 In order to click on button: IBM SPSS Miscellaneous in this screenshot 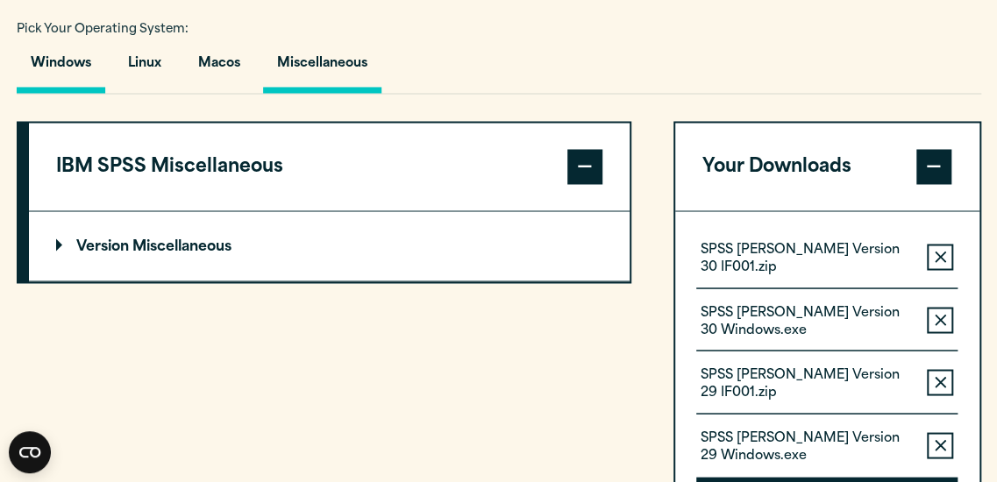, I will do `click(330, 167)`.